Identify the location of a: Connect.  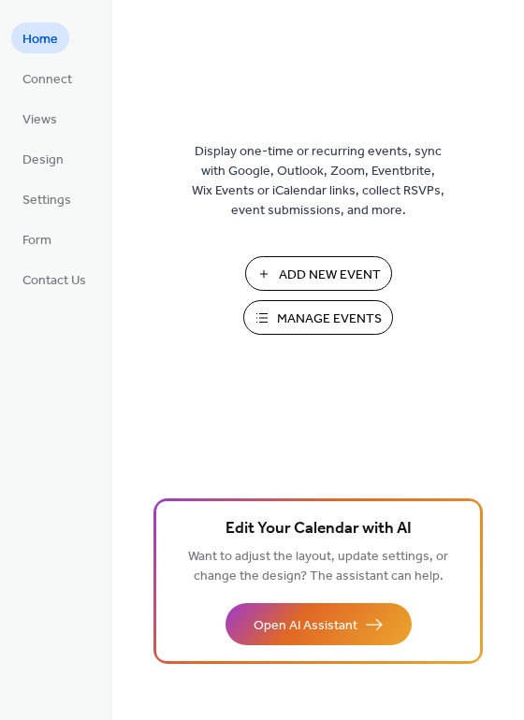
(47, 78).